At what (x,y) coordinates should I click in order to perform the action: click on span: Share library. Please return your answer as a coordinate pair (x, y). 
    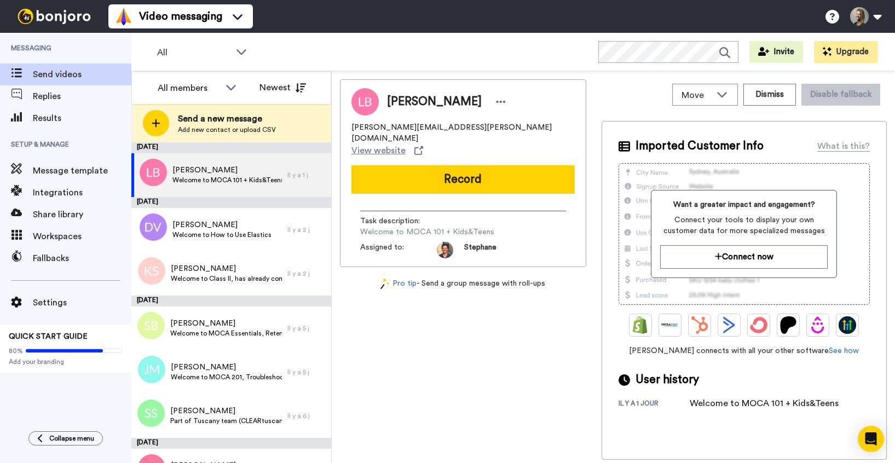
    Looking at the image, I should click on (82, 215).